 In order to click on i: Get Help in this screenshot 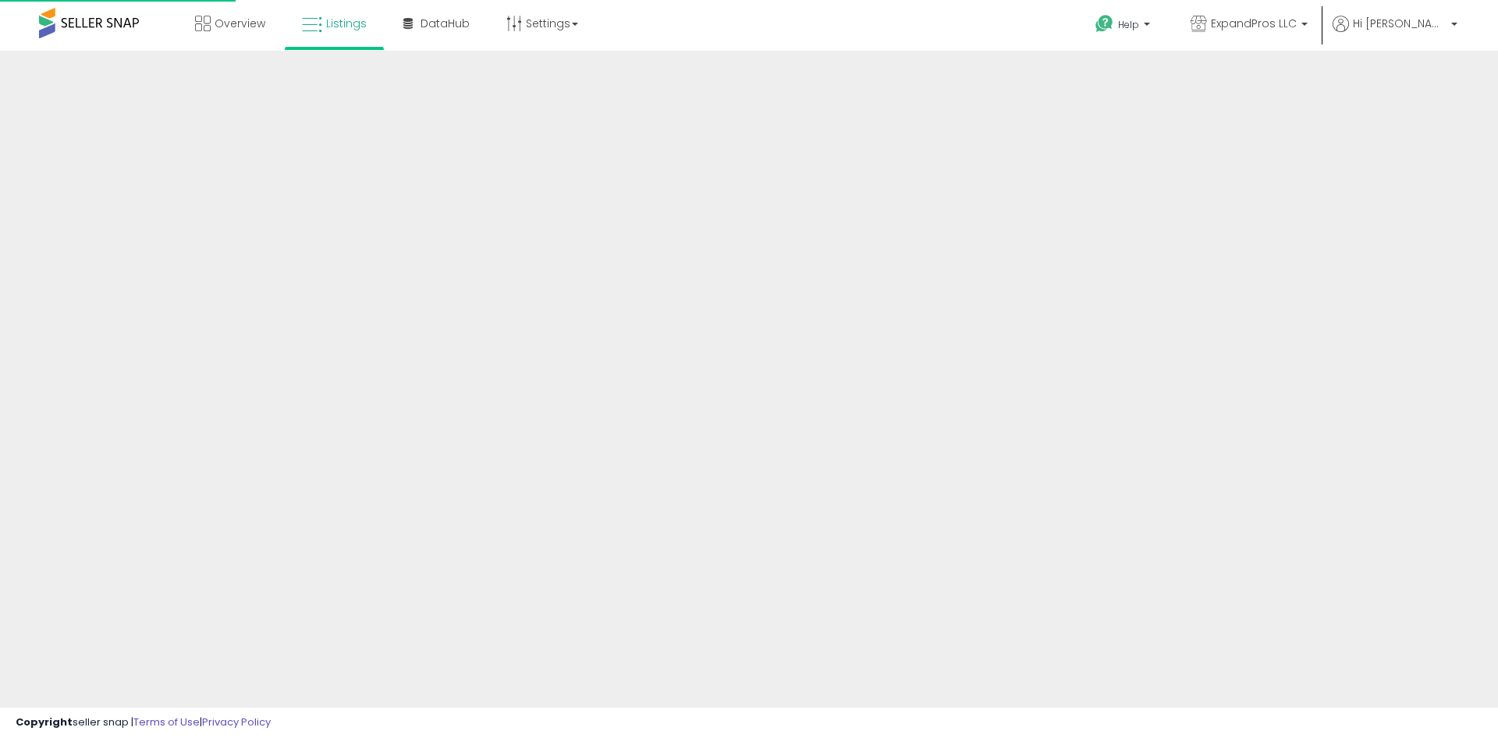, I will do `click(1104, 23)`.